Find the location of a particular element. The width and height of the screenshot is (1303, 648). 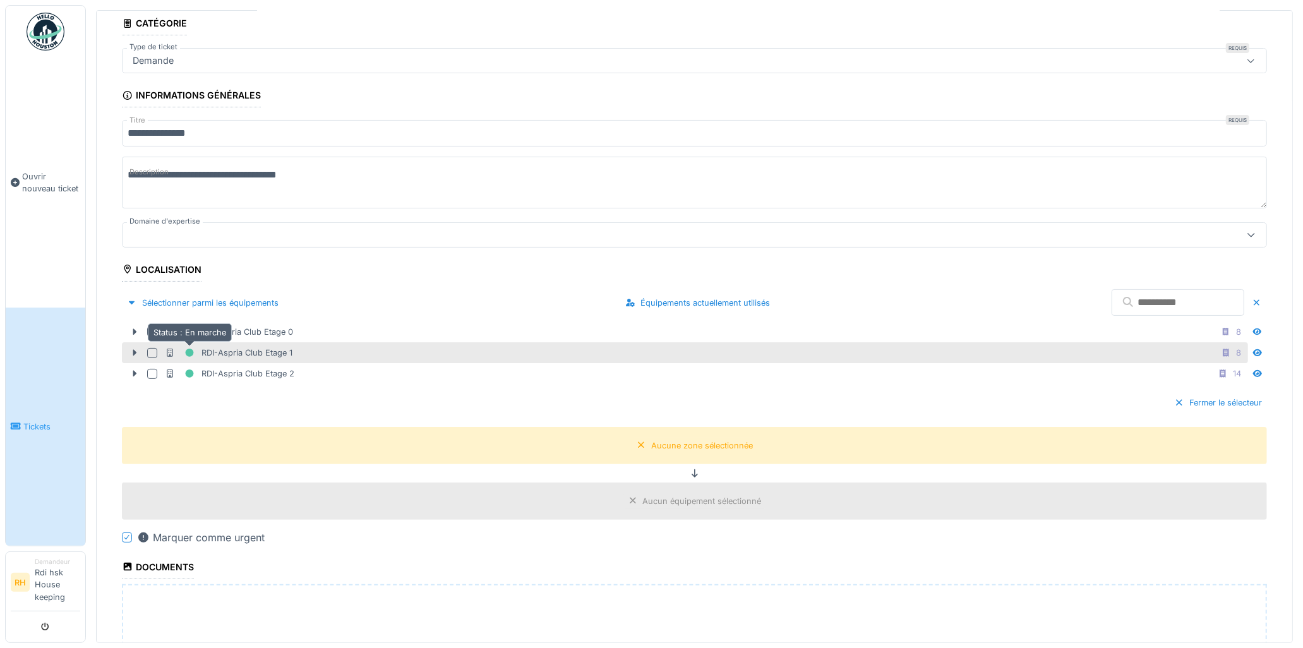

div: Localisation is located at coordinates (162, 271).